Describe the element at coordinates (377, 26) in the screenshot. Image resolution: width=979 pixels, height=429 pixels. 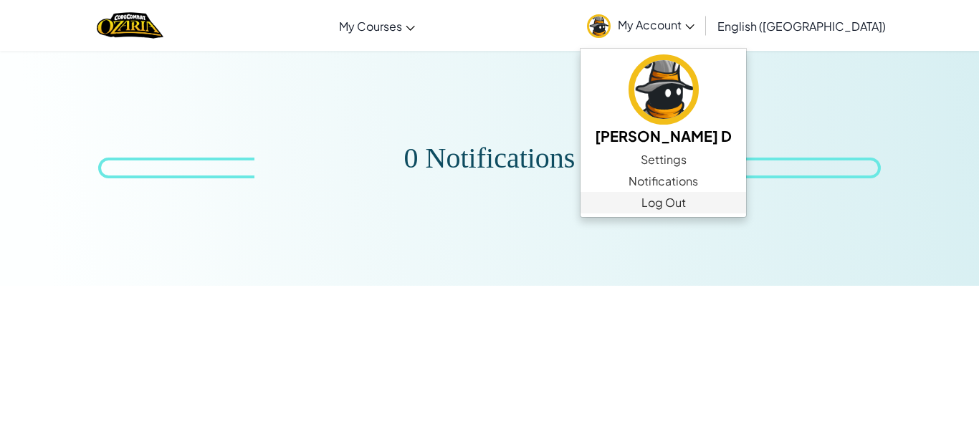
I see `a: My Courses` at that location.